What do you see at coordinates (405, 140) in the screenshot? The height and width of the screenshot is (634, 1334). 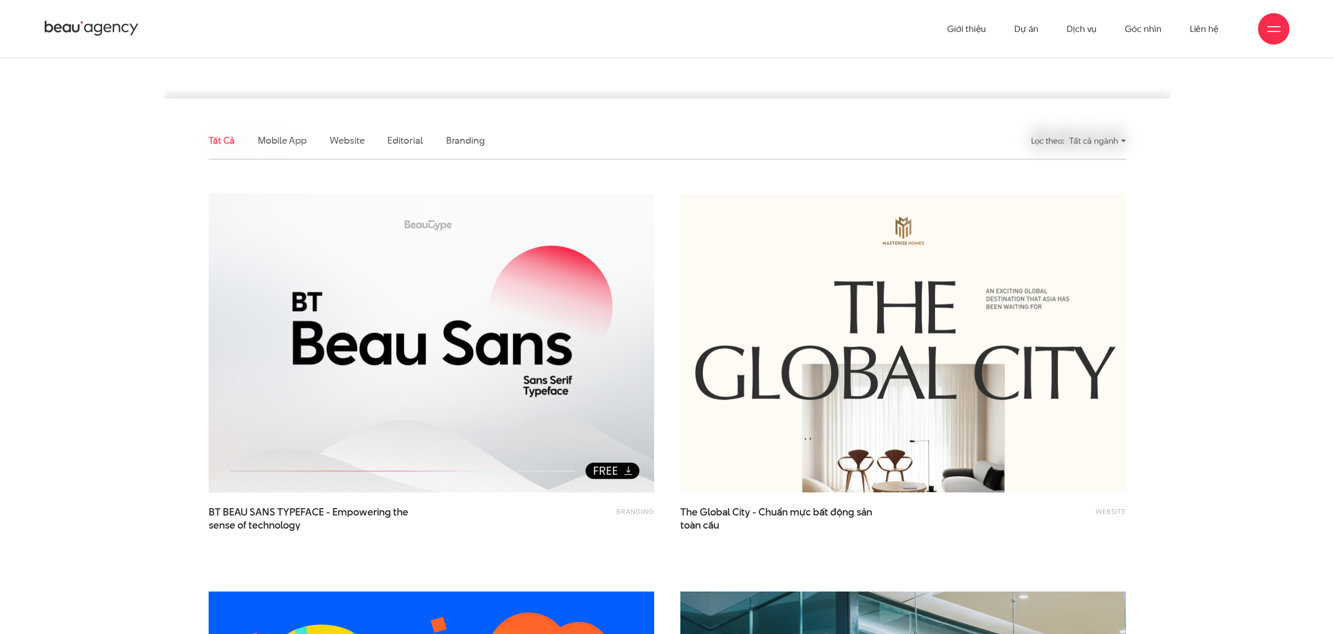 I see `a: Editorial` at bounding box center [405, 140].